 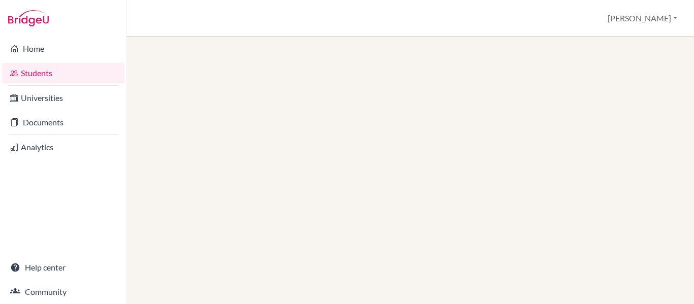 What do you see at coordinates (63, 123) in the screenshot?
I see `a: Documents` at bounding box center [63, 123].